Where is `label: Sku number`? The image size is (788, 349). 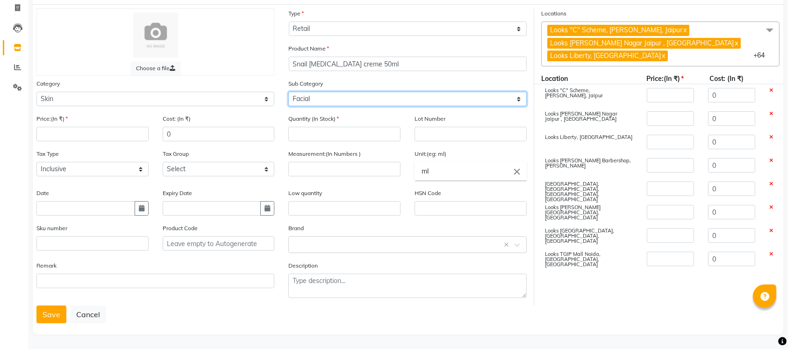
label: Sku number is located at coordinates (52, 228).